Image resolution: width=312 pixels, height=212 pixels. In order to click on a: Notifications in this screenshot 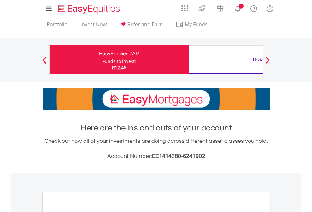, I will do `click(238, 8)`.